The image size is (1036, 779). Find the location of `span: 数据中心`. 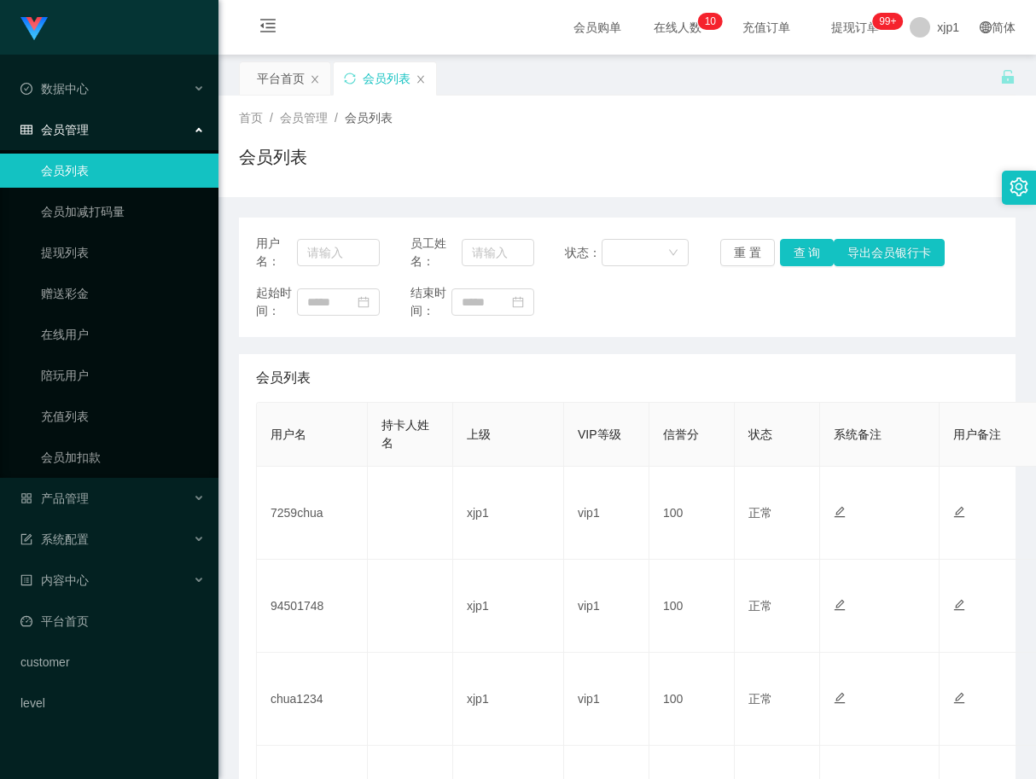

span: 数据中心 is located at coordinates (55, 89).